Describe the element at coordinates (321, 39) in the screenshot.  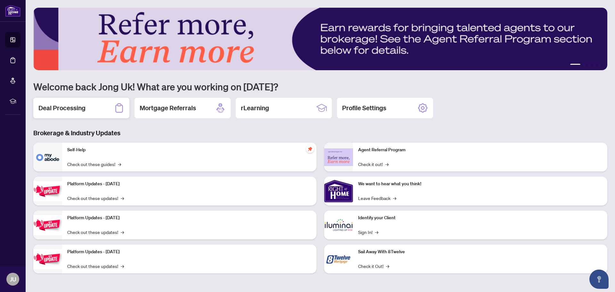
I see `img: Slide 0` at that location.